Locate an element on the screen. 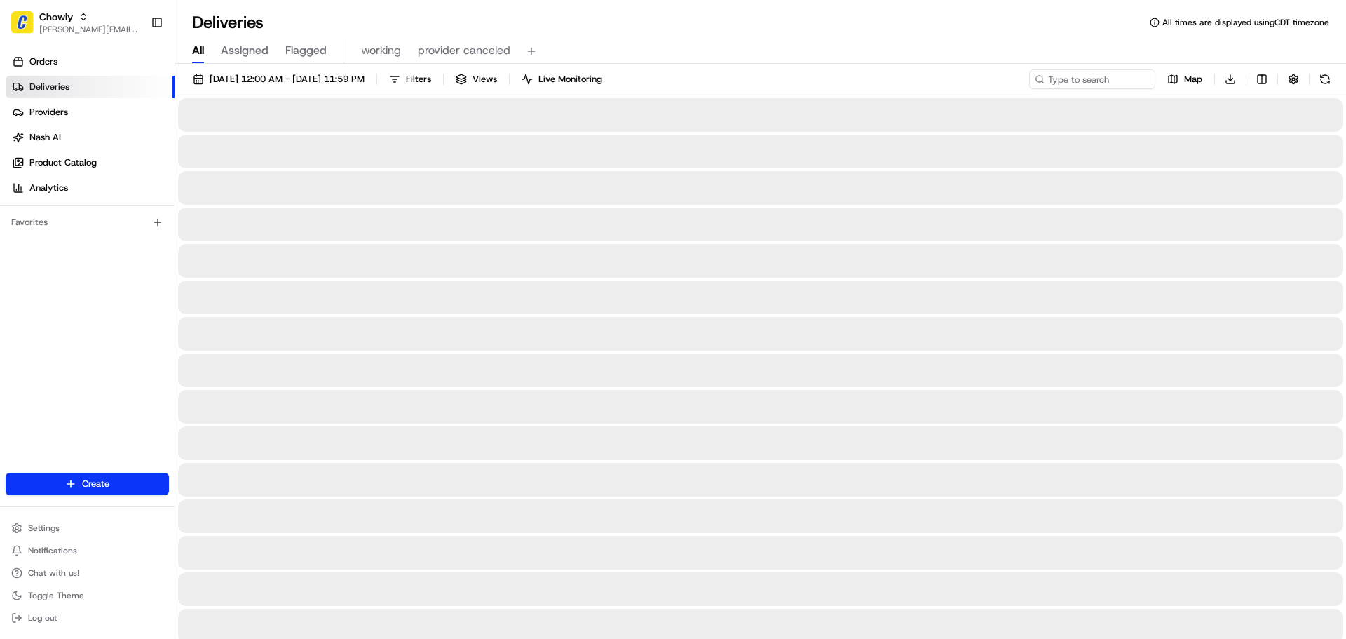 The height and width of the screenshot is (639, 1346). h1: Deliveries is located at coordinates (228, 22).